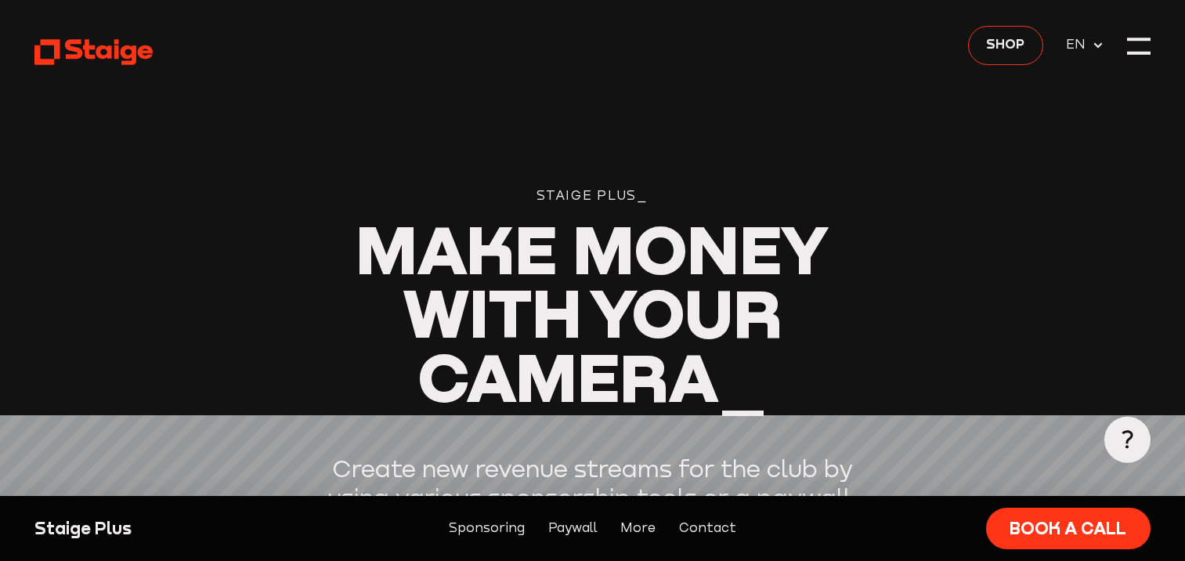  Describe the element at coordinates (592, 196) in the screenshot. I see `div: Staige Plus_` at that location.